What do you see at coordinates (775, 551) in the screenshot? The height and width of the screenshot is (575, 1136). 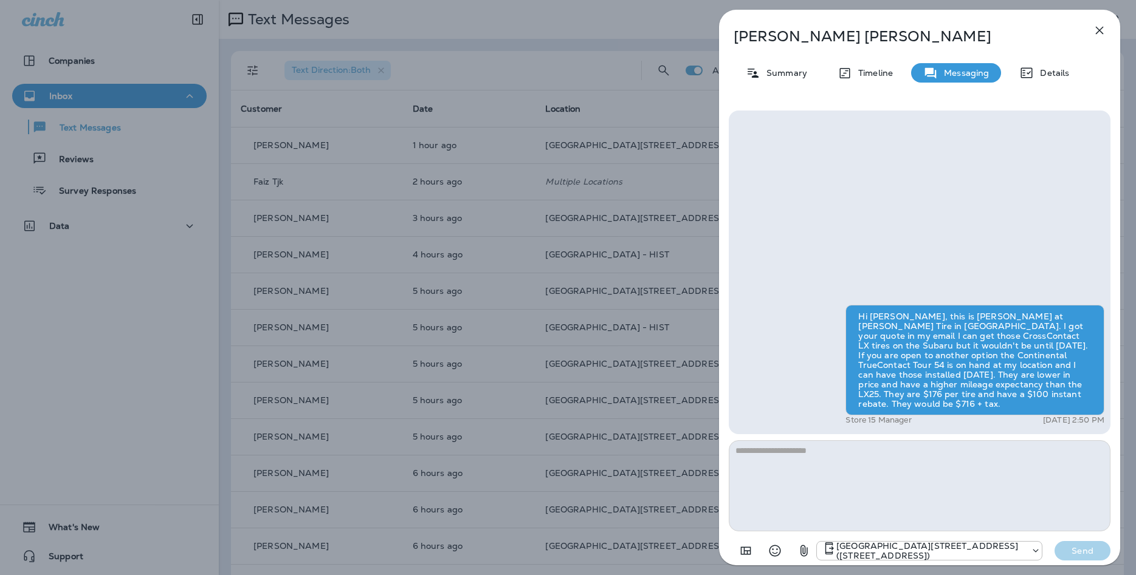 I see `button: Select an emoji` at bounding box center [775, 551].